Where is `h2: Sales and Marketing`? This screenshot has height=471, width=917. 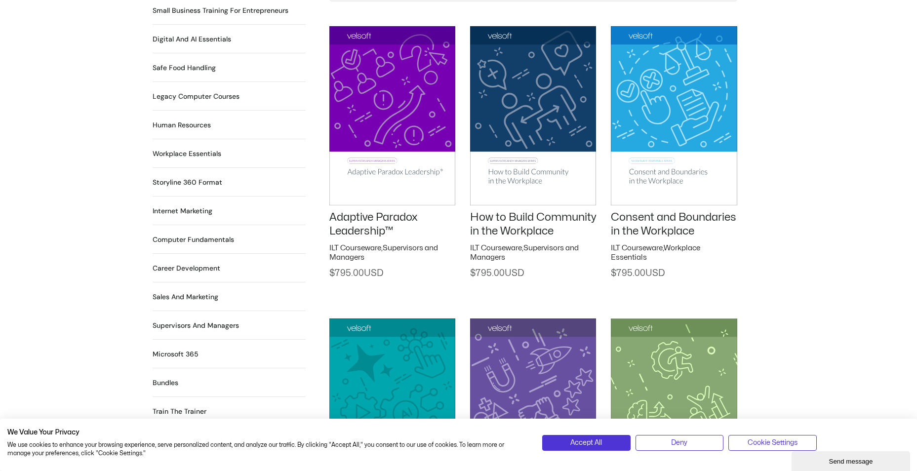 h2: Sales and Marketing is located at coordinates (185, 297).